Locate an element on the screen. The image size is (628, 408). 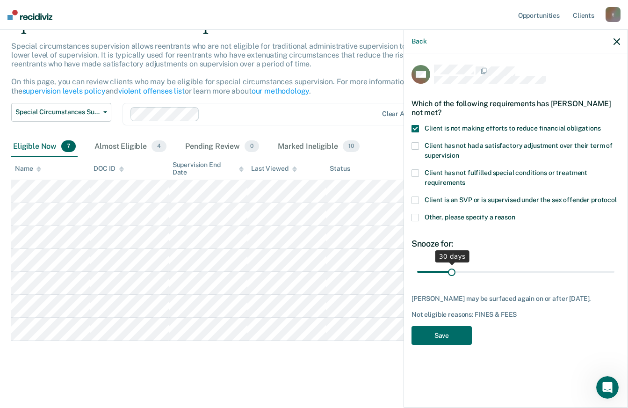
div: t is located at coordinates (613, 14).